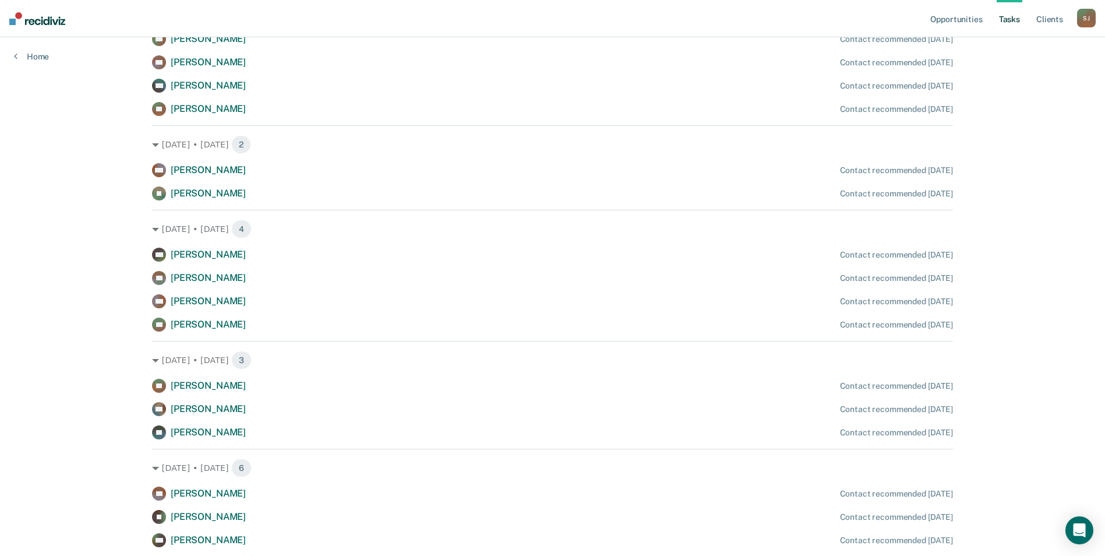 This screenshot has height=556, width=1105. What do you see at coordinates (241, 144) in the screenshot?
I see `span: 2` at bounding box center [241, 144].